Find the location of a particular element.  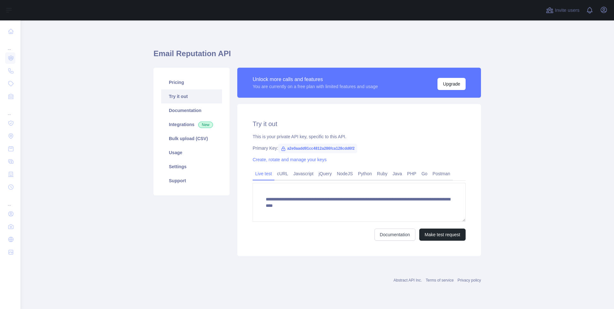

a: Ruby is located at coordinates (382, 174).